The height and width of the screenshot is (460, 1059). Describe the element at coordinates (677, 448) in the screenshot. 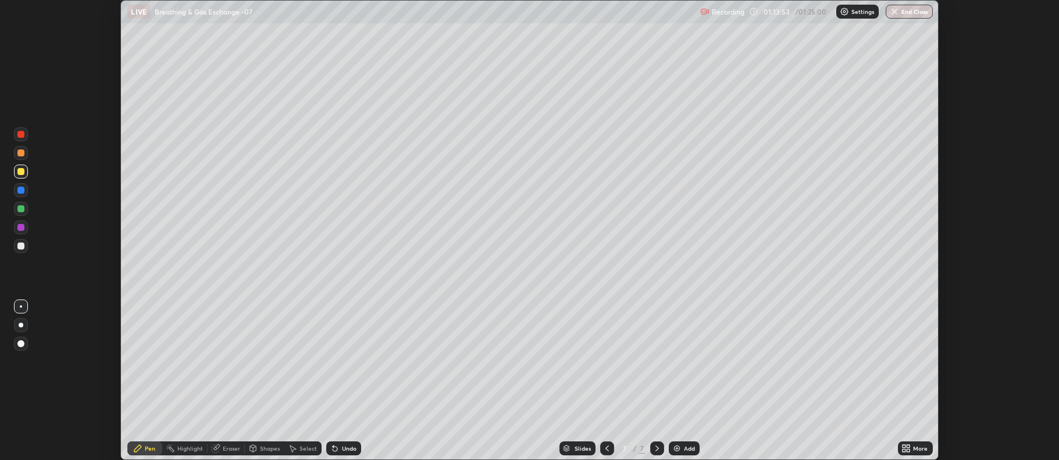

I see `img: add-slide-button` at that location.